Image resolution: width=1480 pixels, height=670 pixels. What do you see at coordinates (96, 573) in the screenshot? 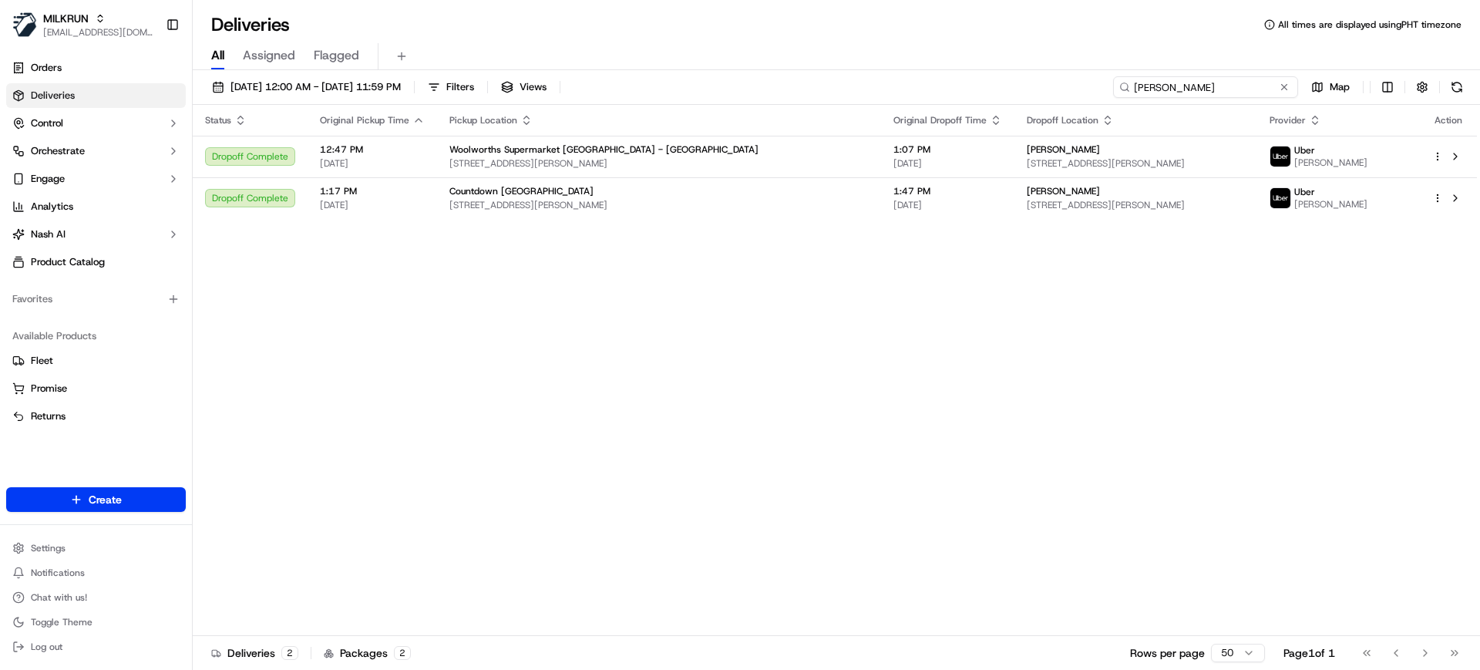
I see `button: Notifications` at bounding box center [96, 573].